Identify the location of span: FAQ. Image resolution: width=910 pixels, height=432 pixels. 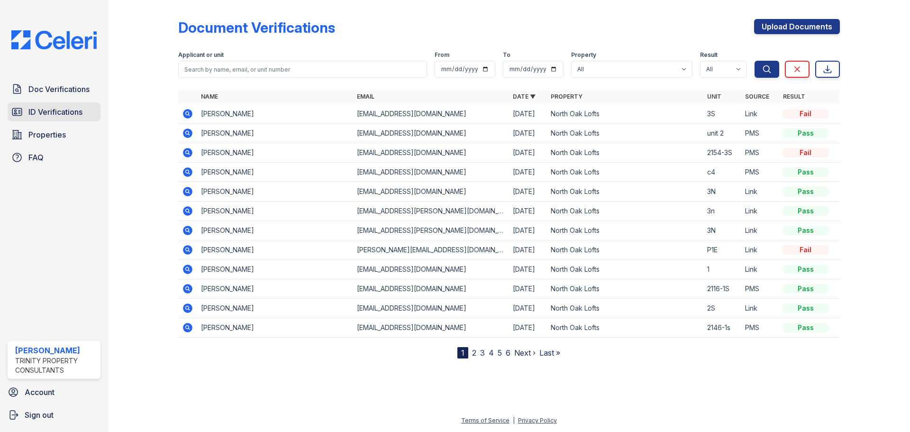
(36, 157).